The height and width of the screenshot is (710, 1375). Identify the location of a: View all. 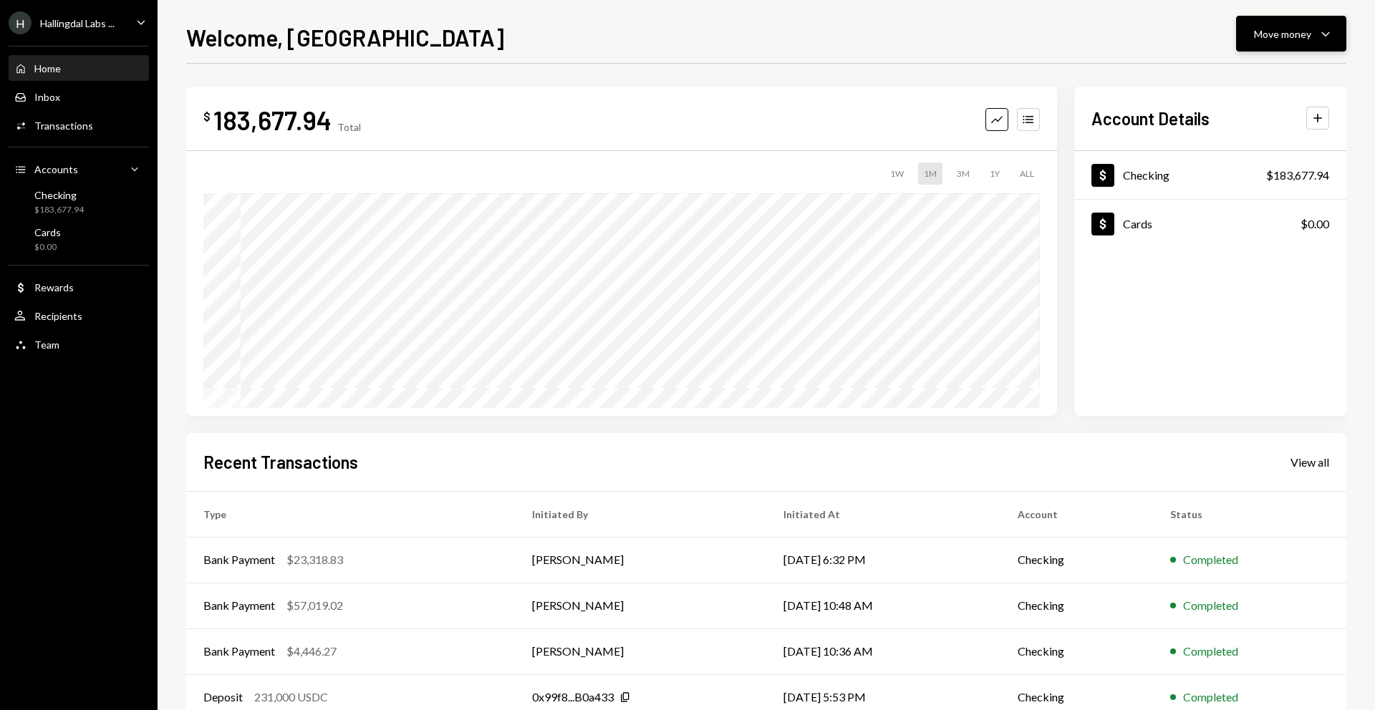
(1310, 462).